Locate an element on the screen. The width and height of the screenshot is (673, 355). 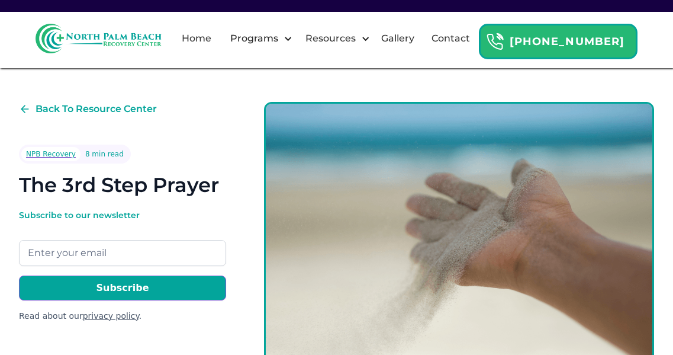
input: Subscribe is located at coordinates (123, 288).